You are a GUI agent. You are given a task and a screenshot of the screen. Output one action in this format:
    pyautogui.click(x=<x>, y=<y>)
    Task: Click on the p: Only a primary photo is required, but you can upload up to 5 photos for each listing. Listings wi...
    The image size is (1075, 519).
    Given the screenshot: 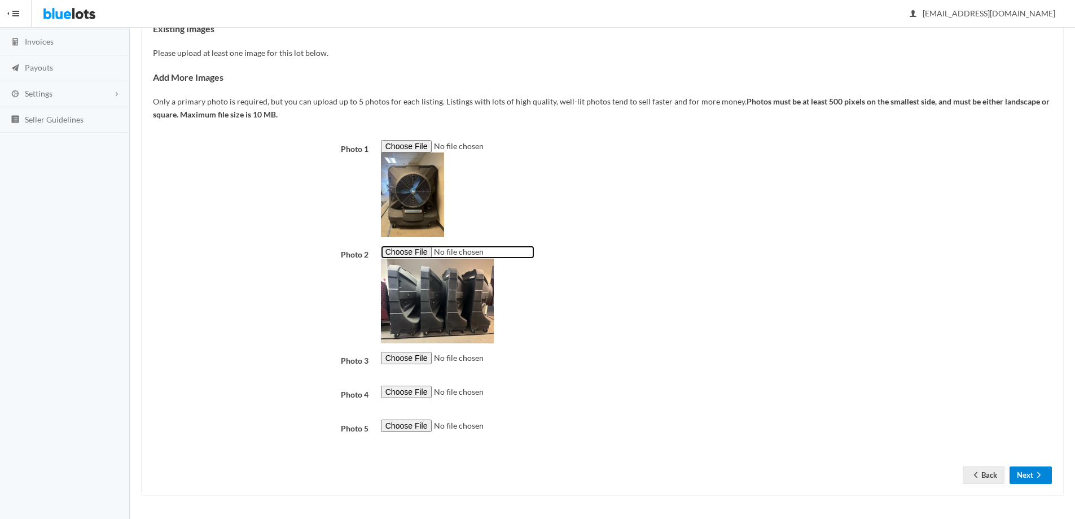 What is the action you would take?
    pyautogui.click(x=602, y=108)
    